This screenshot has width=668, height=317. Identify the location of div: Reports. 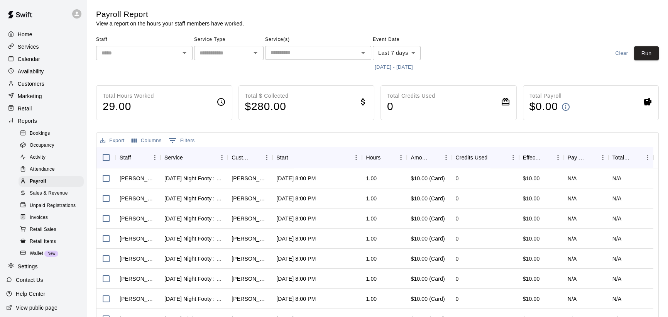
(43, 121).